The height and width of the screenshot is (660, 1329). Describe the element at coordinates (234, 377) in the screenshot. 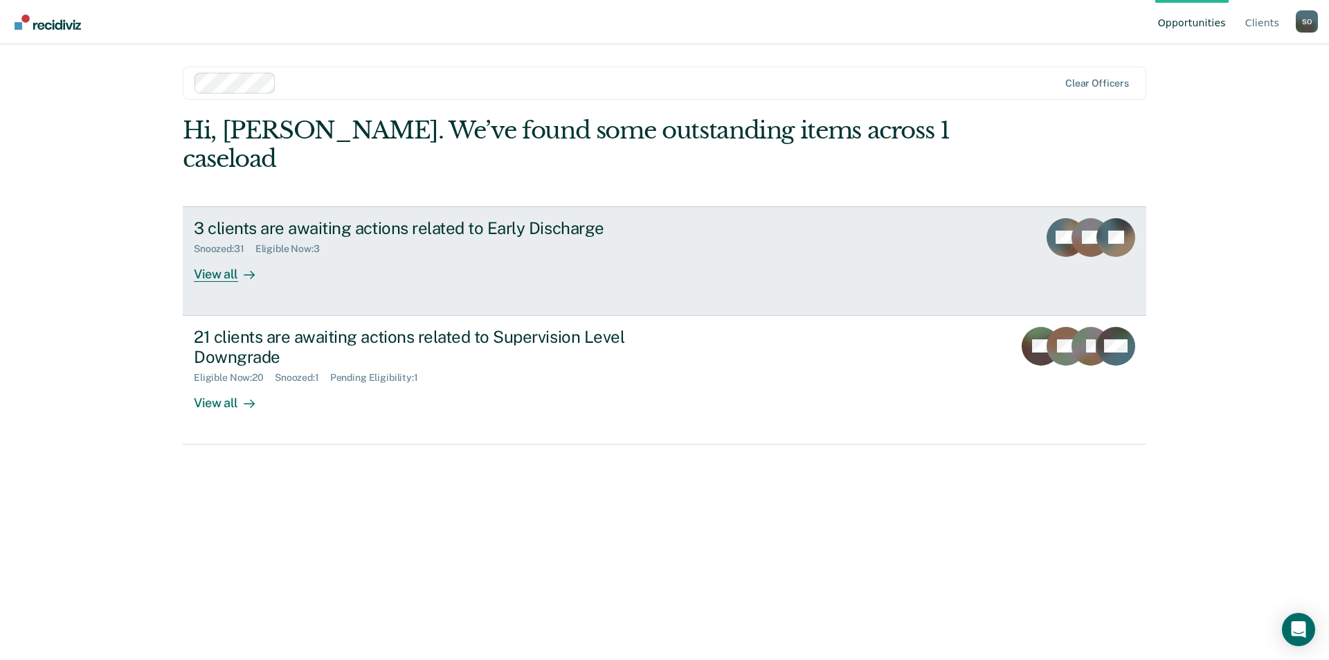

I see `div: Eligible Now : 20` at that location.